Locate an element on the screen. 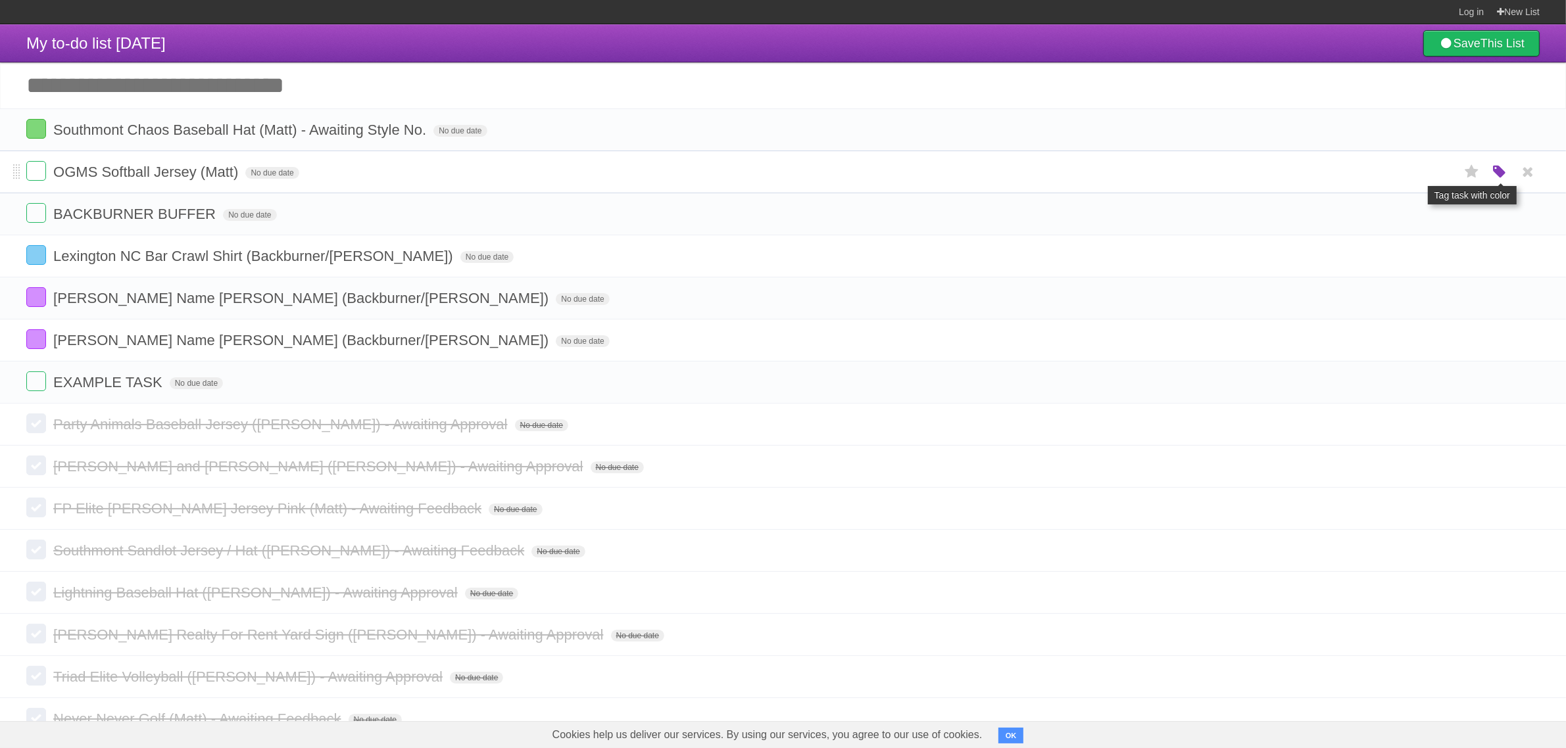 The image size is (1566, 748). span: EXAMPLE TASK is located at coordinates (109, 382).